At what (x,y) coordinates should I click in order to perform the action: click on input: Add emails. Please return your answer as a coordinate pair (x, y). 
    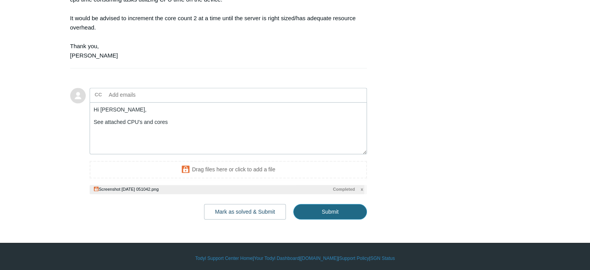
    Looking at the image, I should click on (147, 95).